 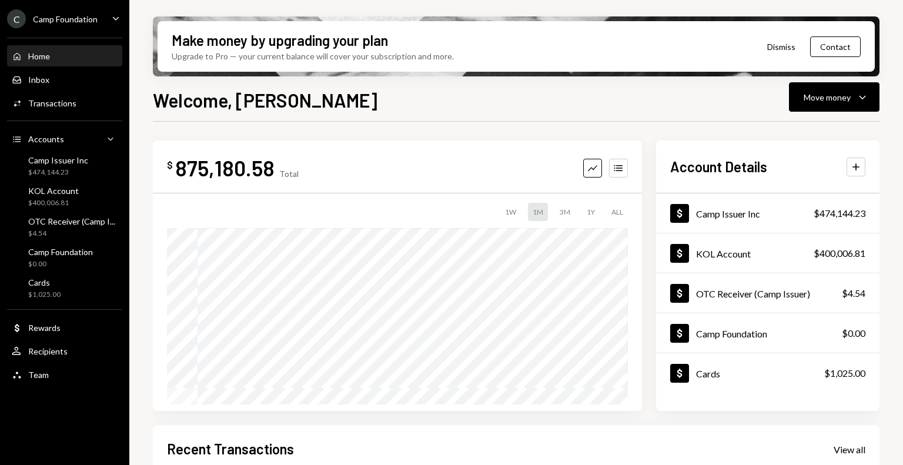 I want to click on div: 1W, so click(x=510, y=212).